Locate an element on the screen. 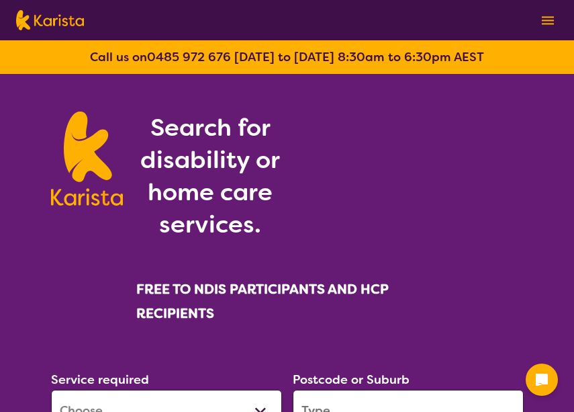  label: Postcode or Suburb is located at coordinates (351, 380).